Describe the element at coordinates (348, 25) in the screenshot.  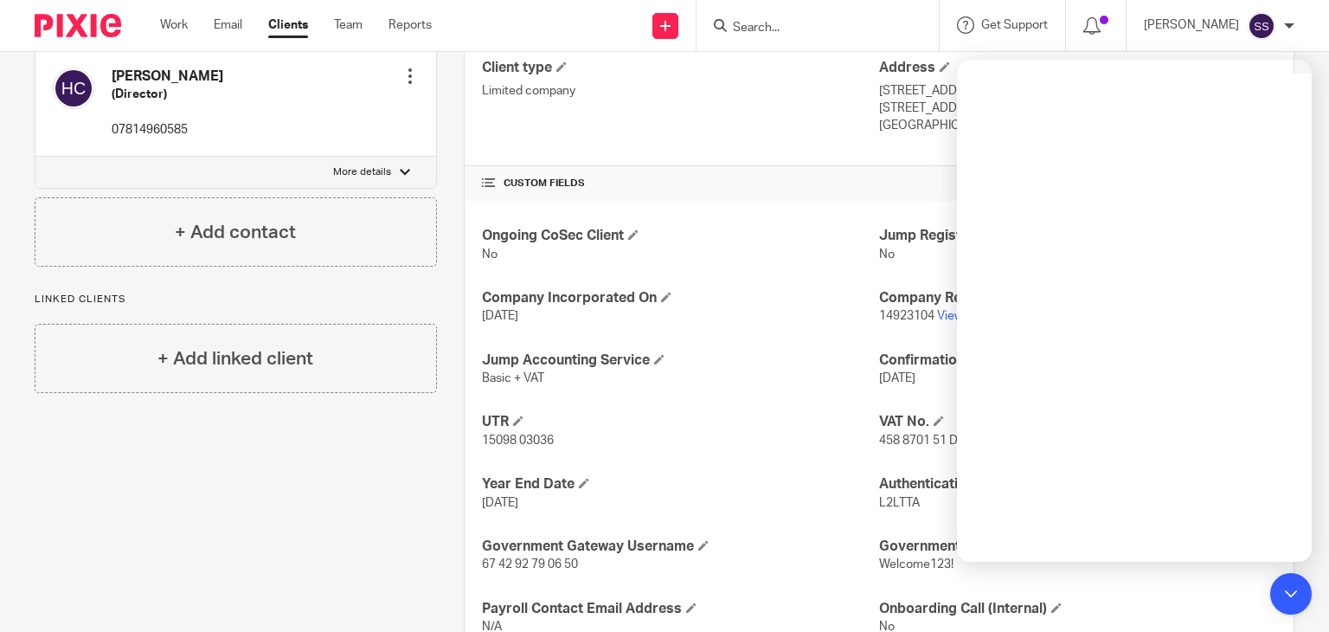
I see `a: Team` at that location.